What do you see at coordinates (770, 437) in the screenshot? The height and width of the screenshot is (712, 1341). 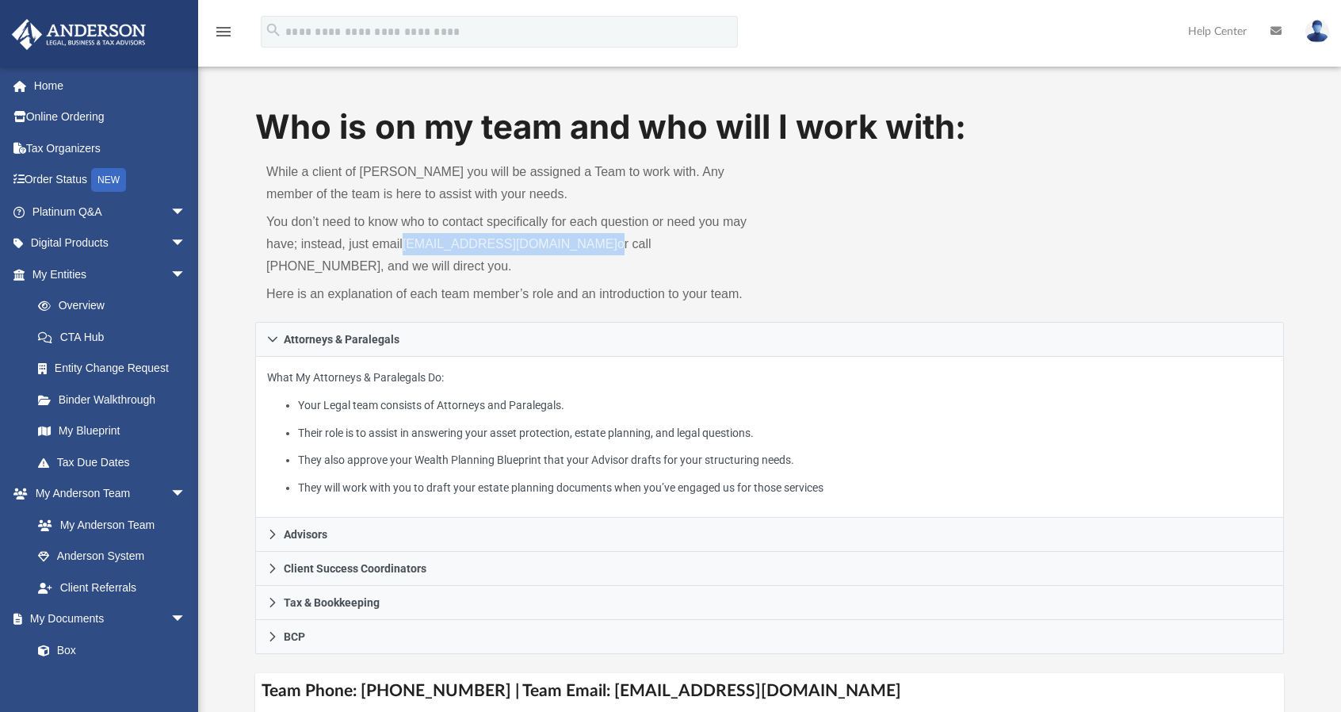 I see `div: Attorneys & Paralegals` at bounding box center [770, 437].